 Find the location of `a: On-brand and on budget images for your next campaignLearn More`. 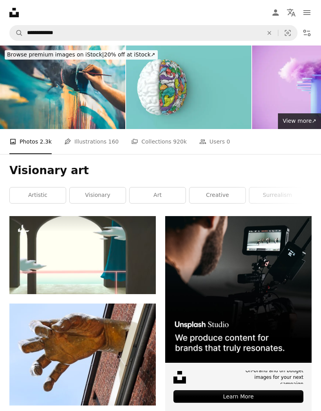

a: On-brand and on budget images for your next campaignLearn More is located at coordinates (239, 313).